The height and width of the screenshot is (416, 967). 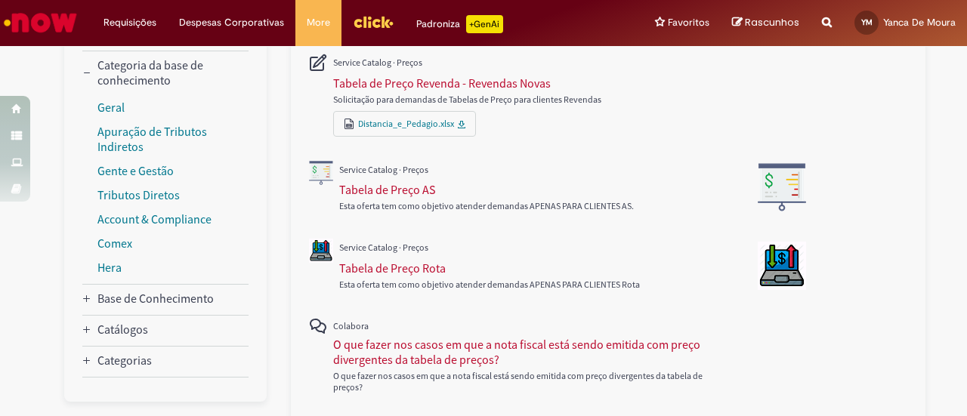 What do you see at coordinates (866, 22) in the screenshot?
I see `span: YM` at bounding box center [866, 22].